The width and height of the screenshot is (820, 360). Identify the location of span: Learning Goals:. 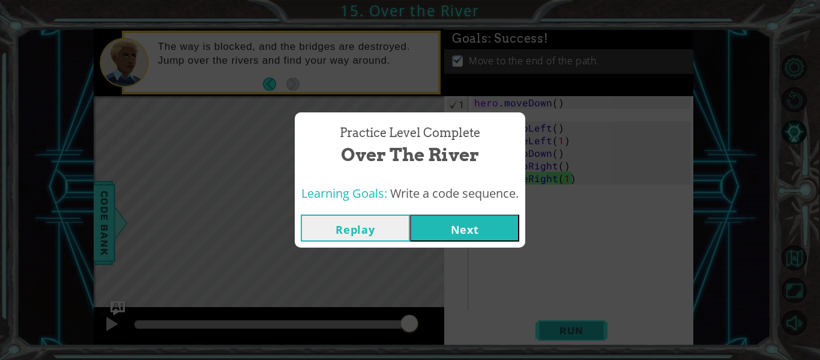
(344, 193).